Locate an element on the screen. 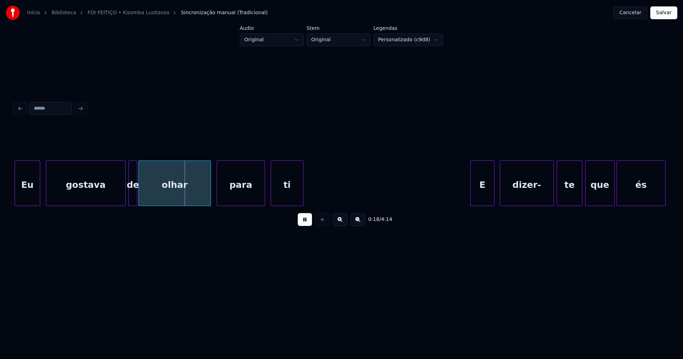 This screenshot has height=359, width=683. span: Sincronização manual (Tradicional) is located at coordinates (224, 13).